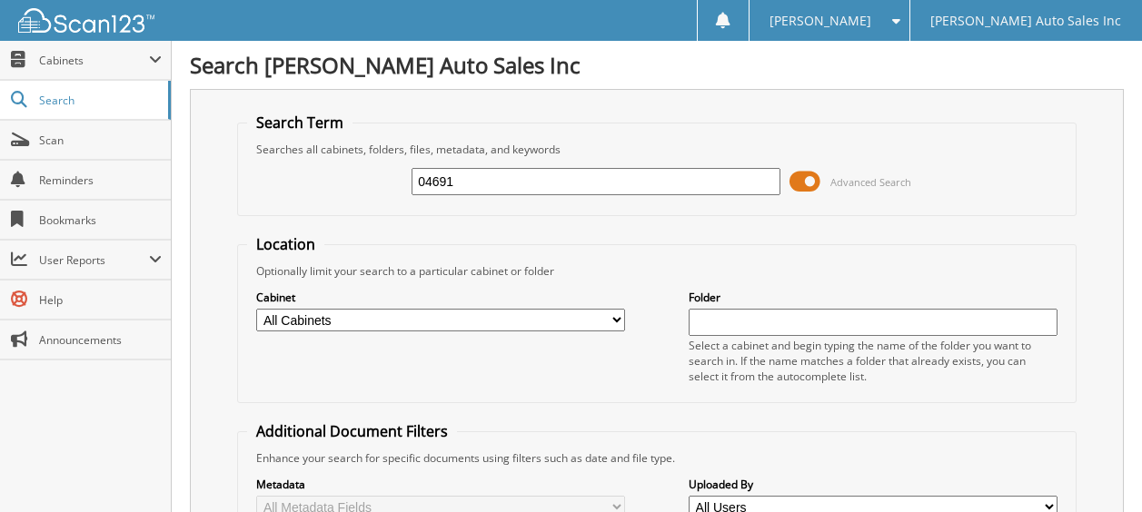 This screenshot has width=1142, height=512. I want to click on span: Scan, so click(100, 140).